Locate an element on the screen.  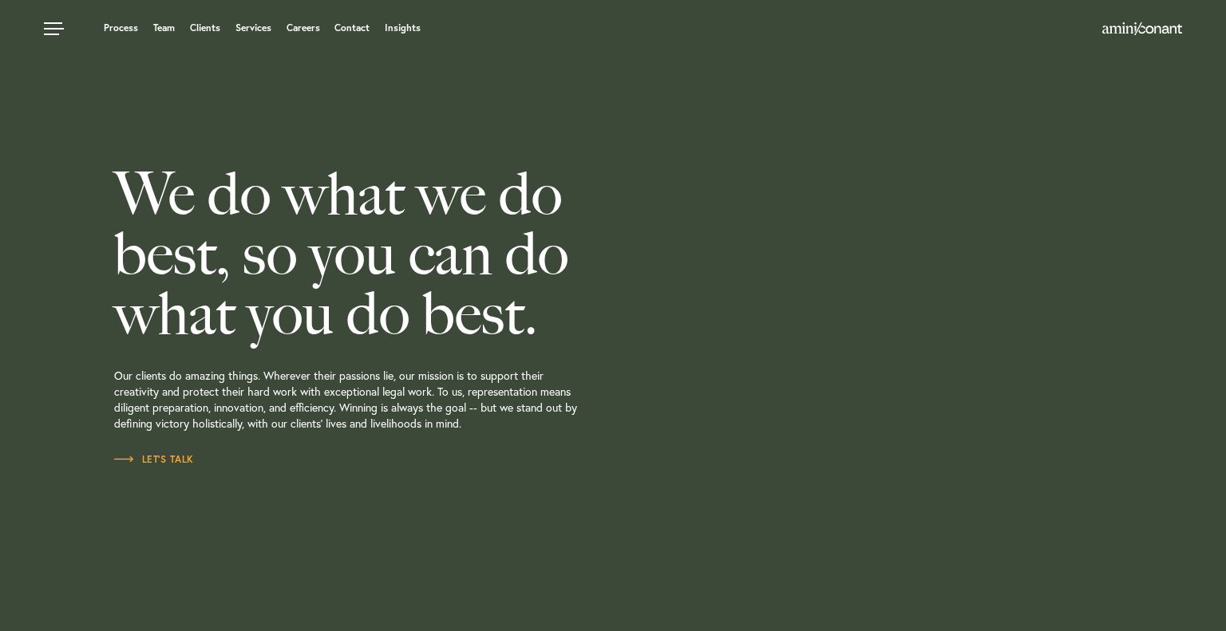
a: Let’s Talk is located at coordinates (154, 460).